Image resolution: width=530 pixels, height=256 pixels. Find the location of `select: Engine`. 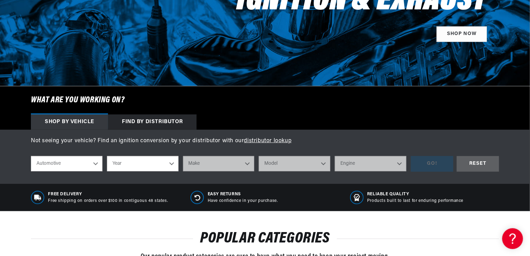

select: Engine is located at coordinates (371, 164).